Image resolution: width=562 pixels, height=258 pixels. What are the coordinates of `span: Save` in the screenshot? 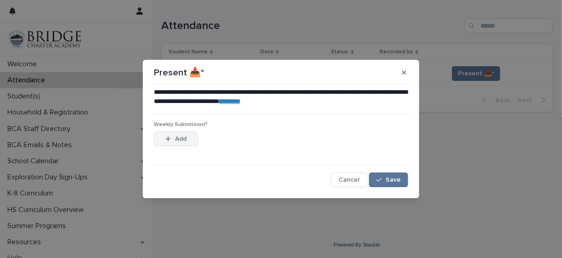 It's located at (393, 180).